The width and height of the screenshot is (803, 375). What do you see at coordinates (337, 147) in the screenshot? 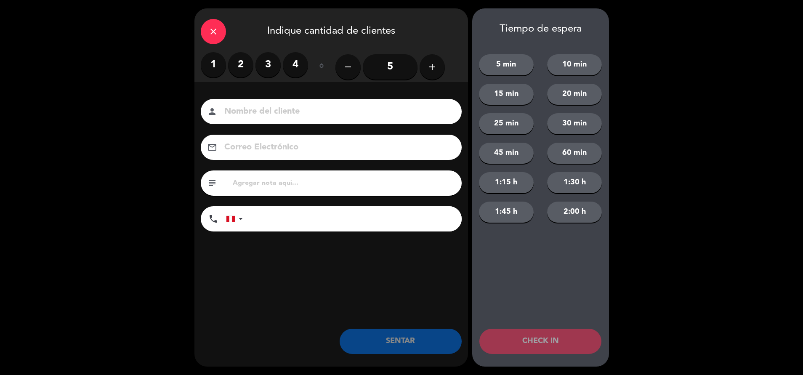
I see `input: Correo Electrónico` at bounding box center [337, 147].